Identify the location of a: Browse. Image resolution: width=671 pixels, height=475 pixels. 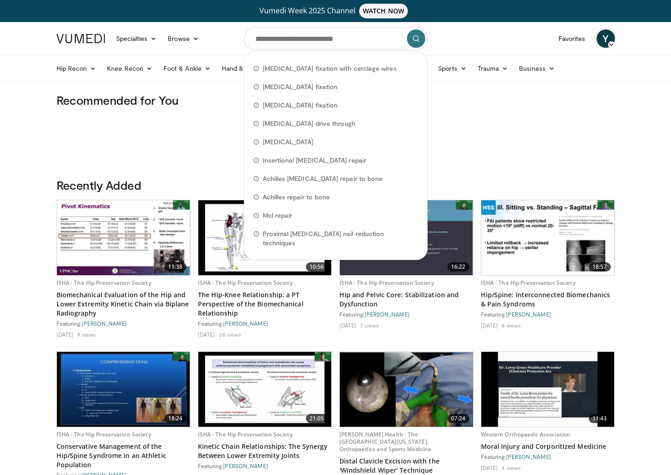
(183, 39).